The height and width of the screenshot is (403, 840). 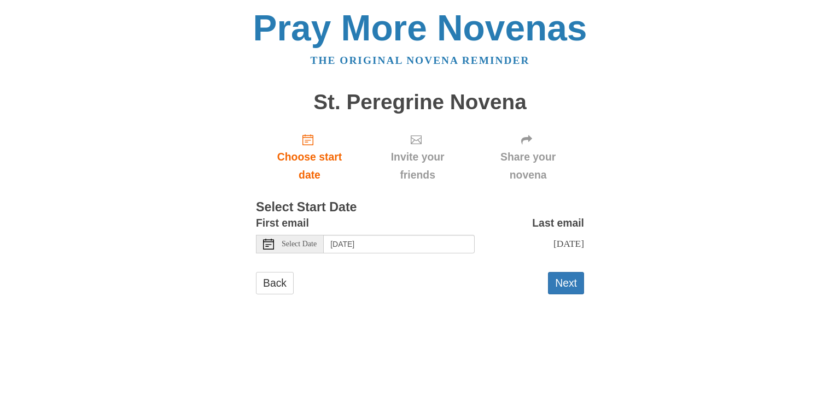 I want to click on span: Share your novena, so click(x=528, y=166).